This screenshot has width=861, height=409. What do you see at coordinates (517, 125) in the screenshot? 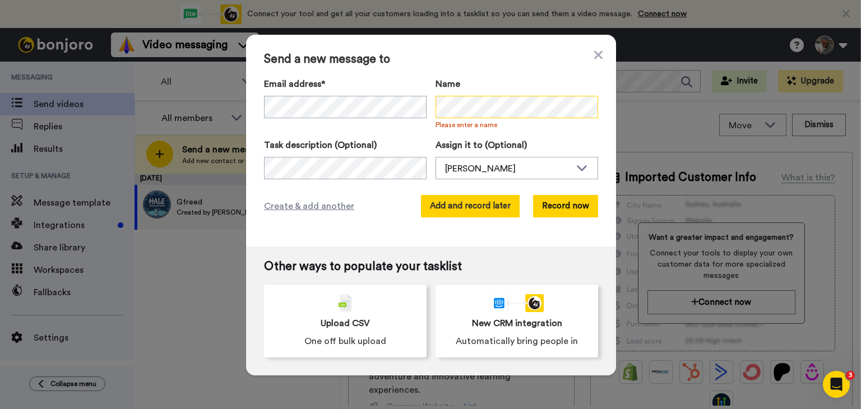
I see `span: Please enter a name` at bounding box center [517, 125].